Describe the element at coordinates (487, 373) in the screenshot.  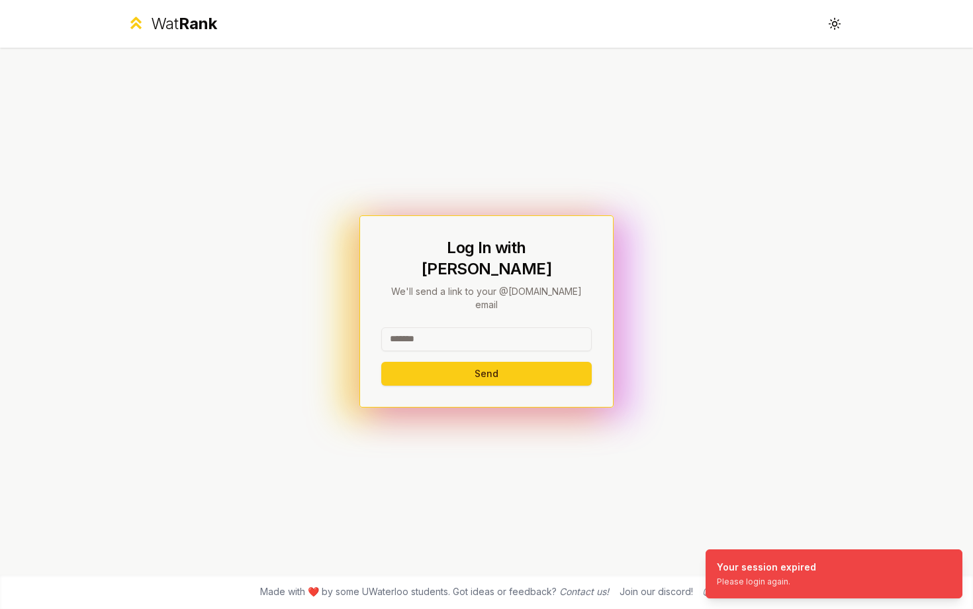
I see `button: Send` at that location.